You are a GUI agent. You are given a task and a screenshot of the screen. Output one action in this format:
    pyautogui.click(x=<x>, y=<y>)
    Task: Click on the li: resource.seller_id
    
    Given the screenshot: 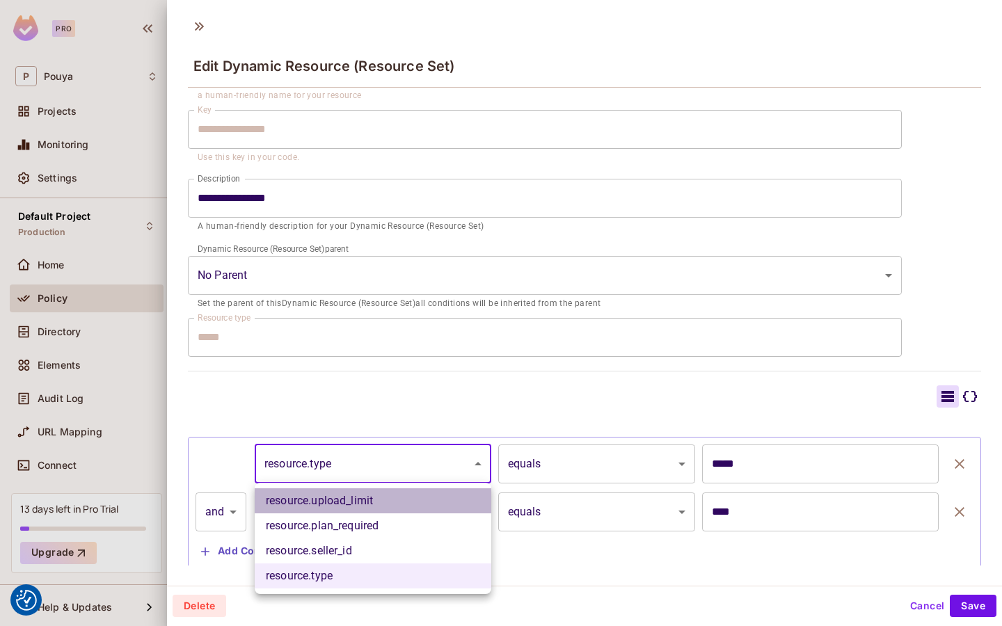 What is the action you would take?
    pyautogui.click(x=373, y=551)
    